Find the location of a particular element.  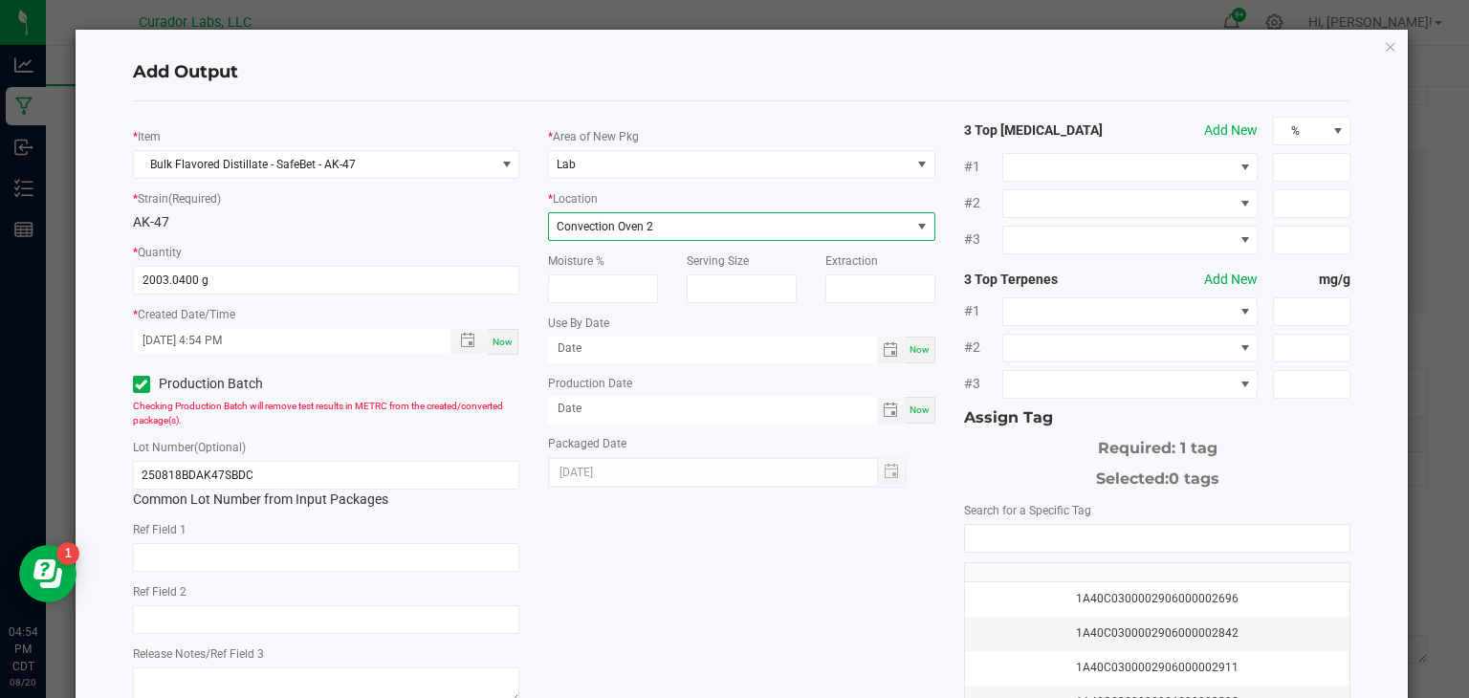

label: Production Batch is located at coordinates (222, 384).